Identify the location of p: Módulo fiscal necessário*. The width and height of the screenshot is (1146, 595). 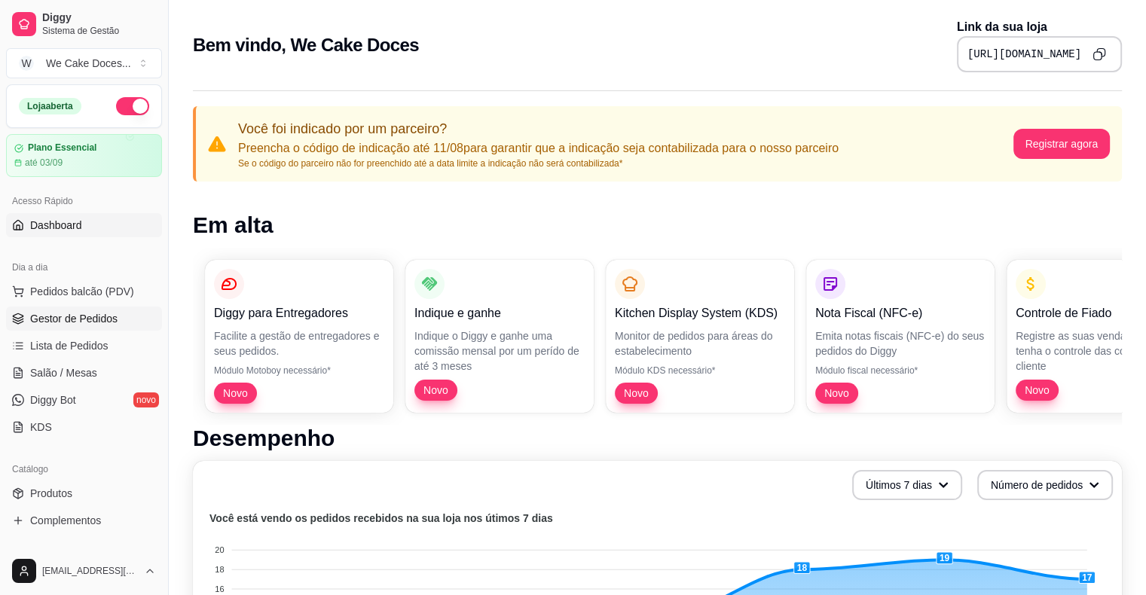
(900, 371).